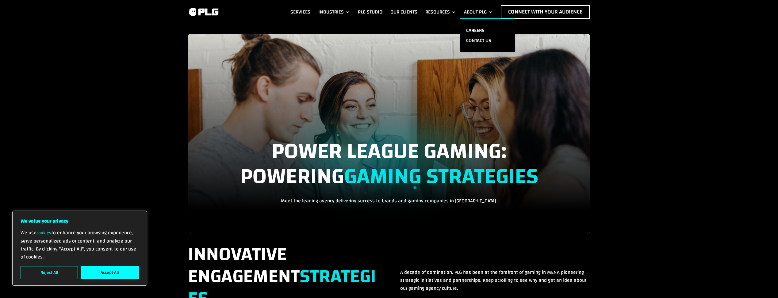  Describe the element at coordinates (389, 168) in the screenshot. I see `h1: POWER LEAGUE GAMING: POWERING` at that location.